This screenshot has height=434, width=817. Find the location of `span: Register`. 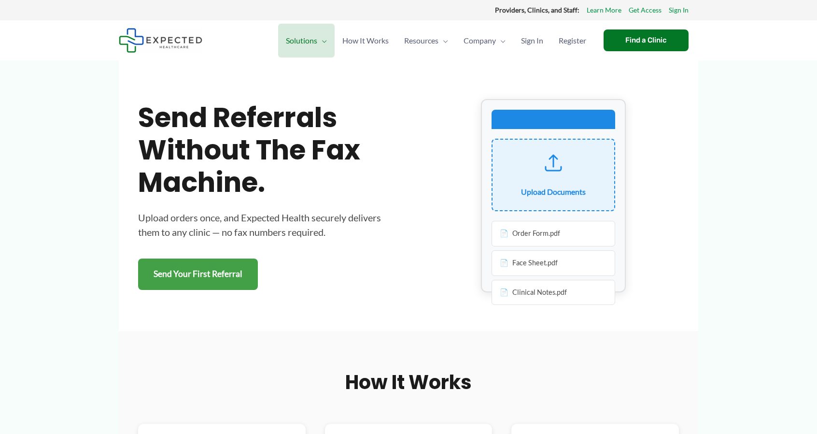

span: Register is located at coordinates (572, 41).